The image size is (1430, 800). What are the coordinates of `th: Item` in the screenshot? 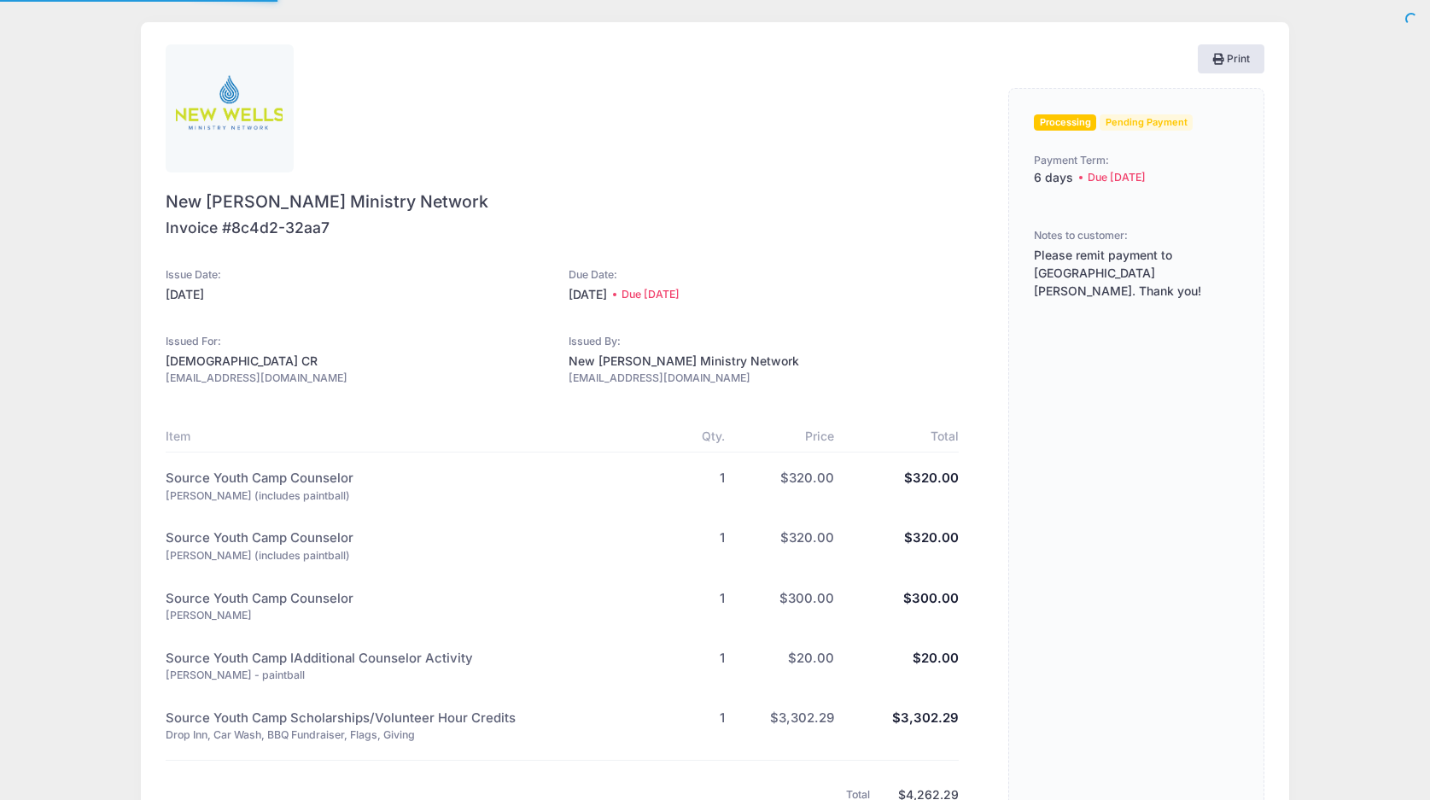 It's located at (409, 436).